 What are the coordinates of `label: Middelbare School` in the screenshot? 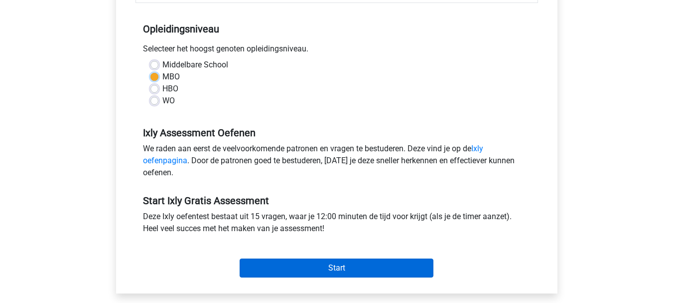 It's located at (195, 65).